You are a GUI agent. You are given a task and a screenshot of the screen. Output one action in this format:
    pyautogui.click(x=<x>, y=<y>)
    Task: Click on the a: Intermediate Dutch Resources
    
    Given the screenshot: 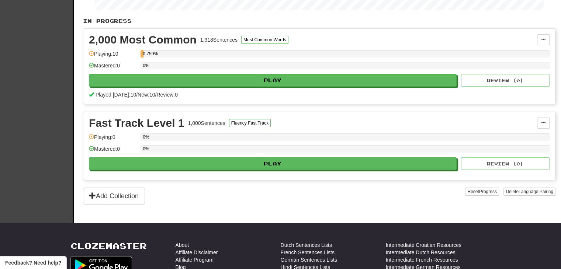 What is the action you would take?
    pyautogui.click(x=421, y=253)
    